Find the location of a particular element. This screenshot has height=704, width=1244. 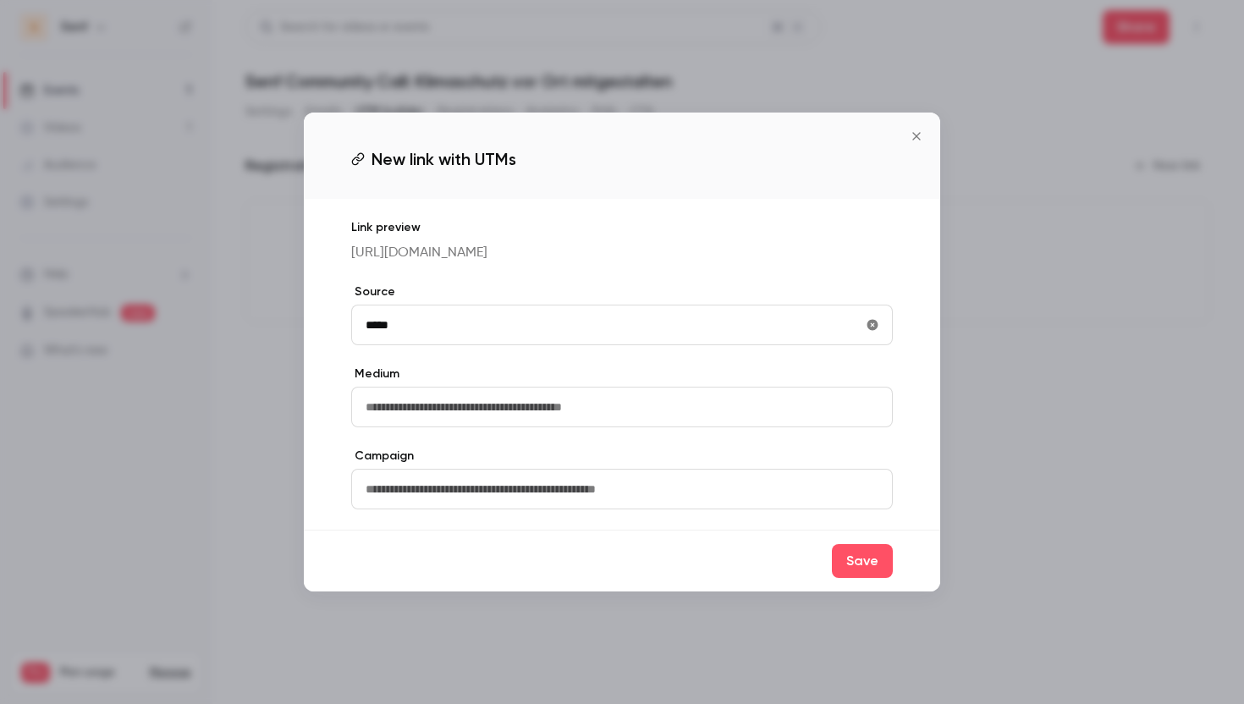

label: Medium is located at coordinates (622, 374).